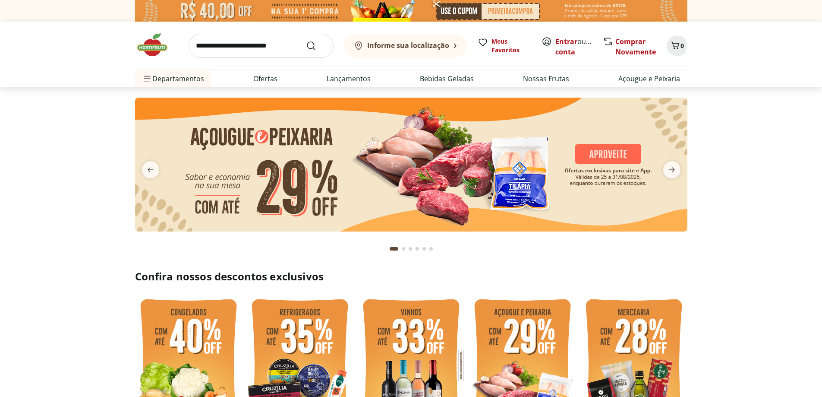 The image size is (822, 397). I want to click on a: Comprar Novamente, so click(636, 47).